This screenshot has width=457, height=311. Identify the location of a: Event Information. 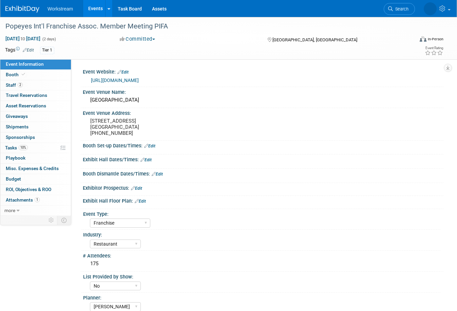
(36, 64).